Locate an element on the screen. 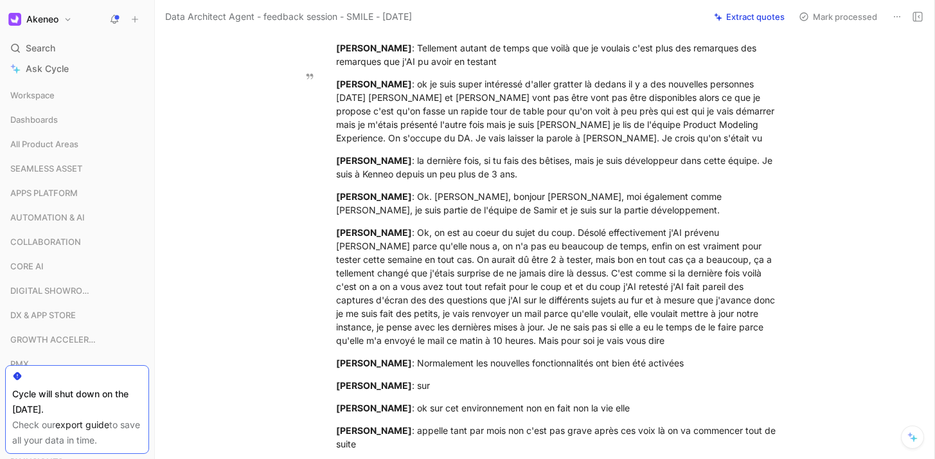 The width and height of the screenshot is (935, 459). button: Extract quotes is located at coordinates (749, 17).